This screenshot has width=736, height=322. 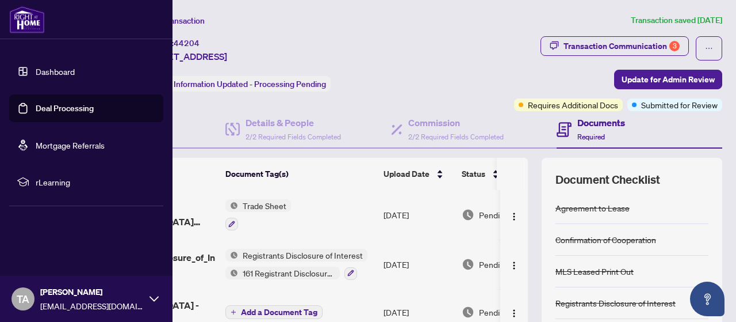 I want to click on button: Transaction Communication3, so click(x=615, y=46).